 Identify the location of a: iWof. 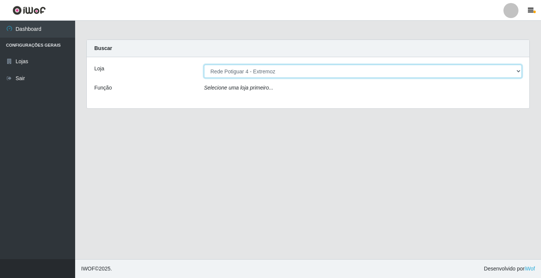
(530, 268).